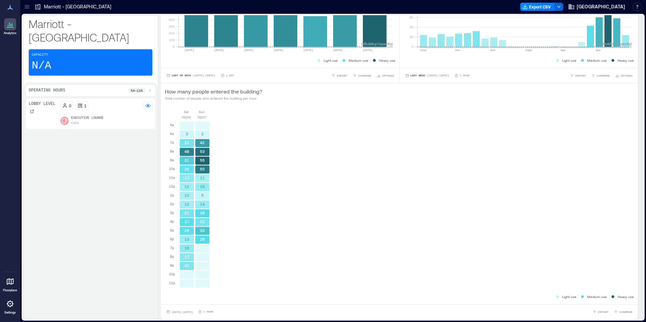 The image size is (646, 322). Describe the element at coordinates (202, 160) in the screenshot. I see `text: 55` at that location.